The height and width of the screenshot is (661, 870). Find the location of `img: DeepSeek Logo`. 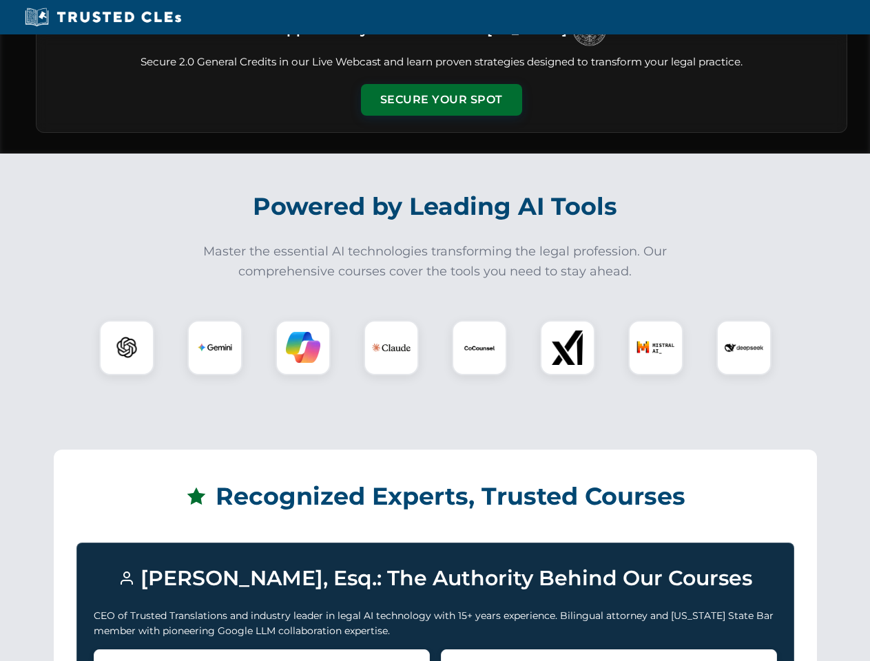

img: DeepSeek Logo is located at coordinates (744, 348).